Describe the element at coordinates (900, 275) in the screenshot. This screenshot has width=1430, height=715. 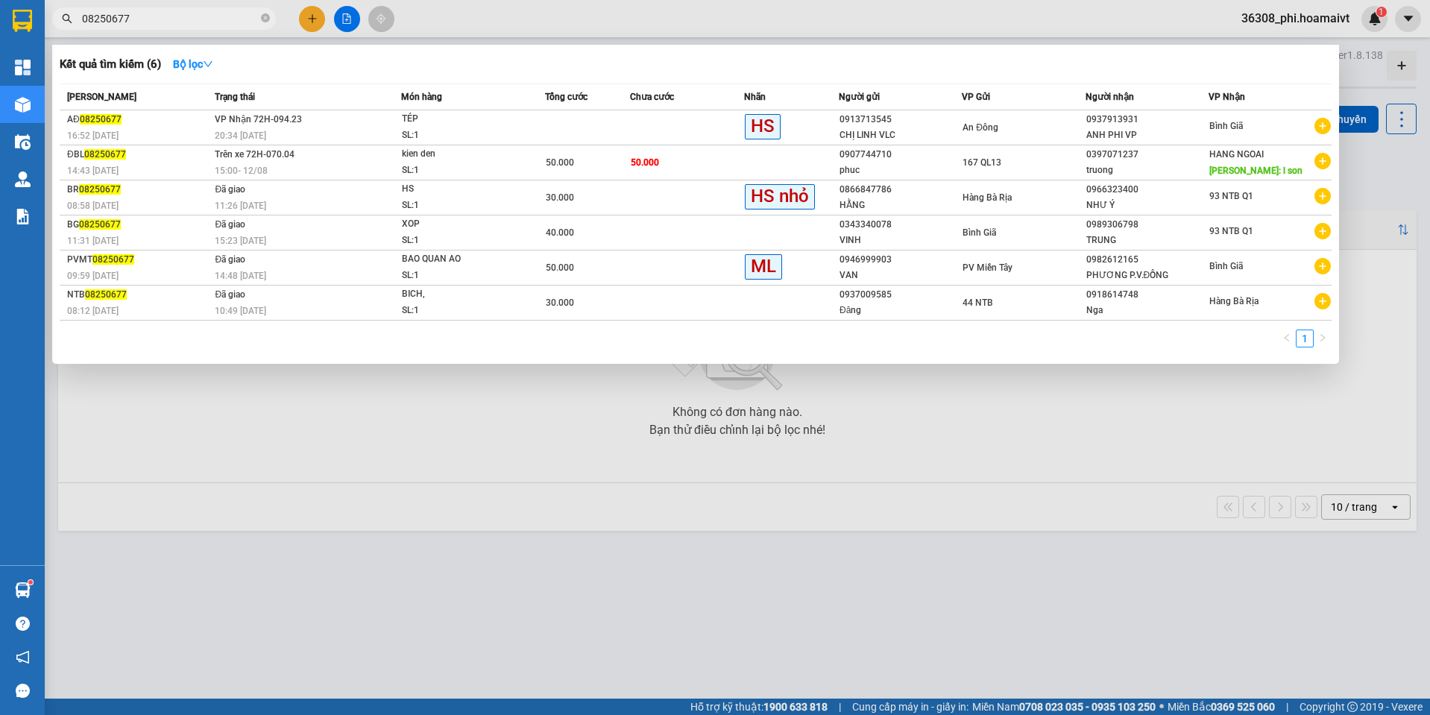
I see `div: VAN` at that location.